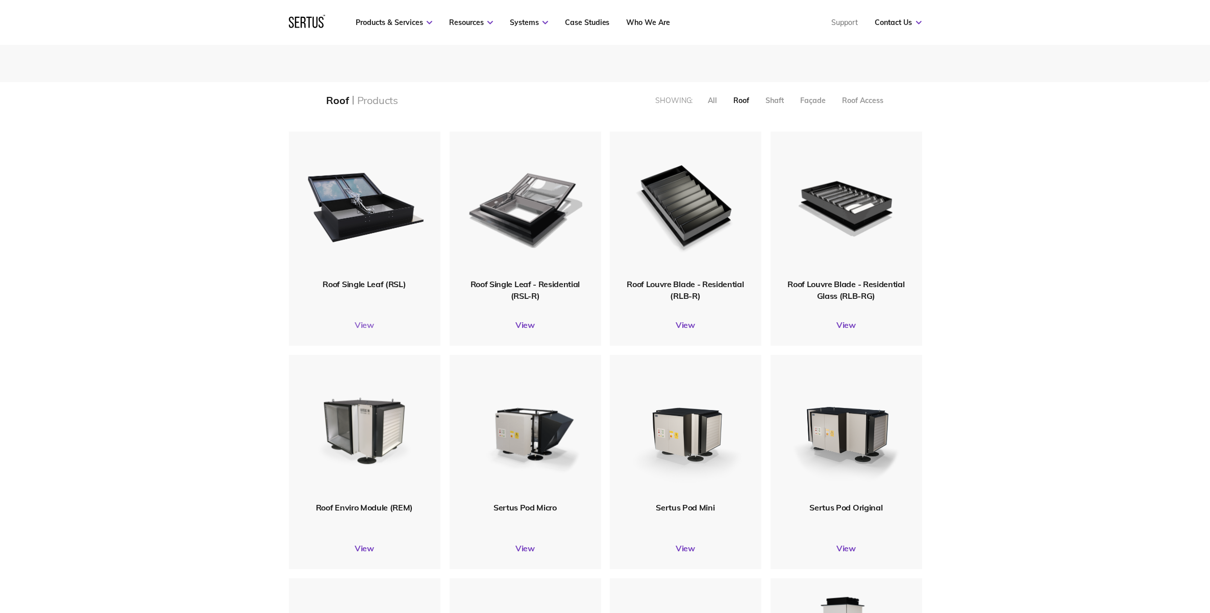  I want to click on div: Chat Widget, so click(1119, 555).